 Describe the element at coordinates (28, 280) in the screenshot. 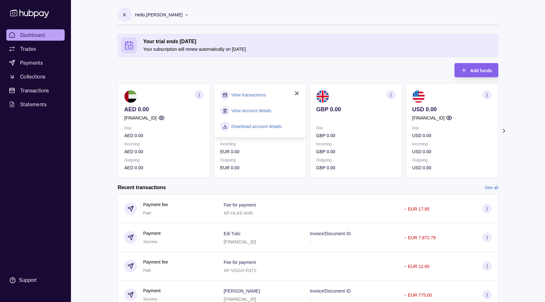

I see `div: Support` at that location.